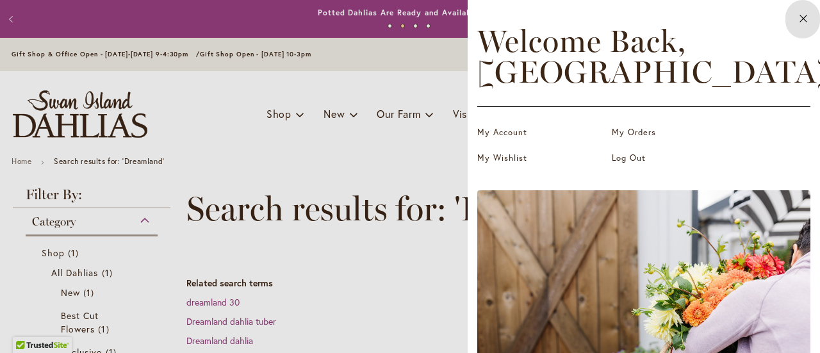 The width and height of the screenshot is (820, 353). I want to click on a: My Wishlist, so click(541, 158).